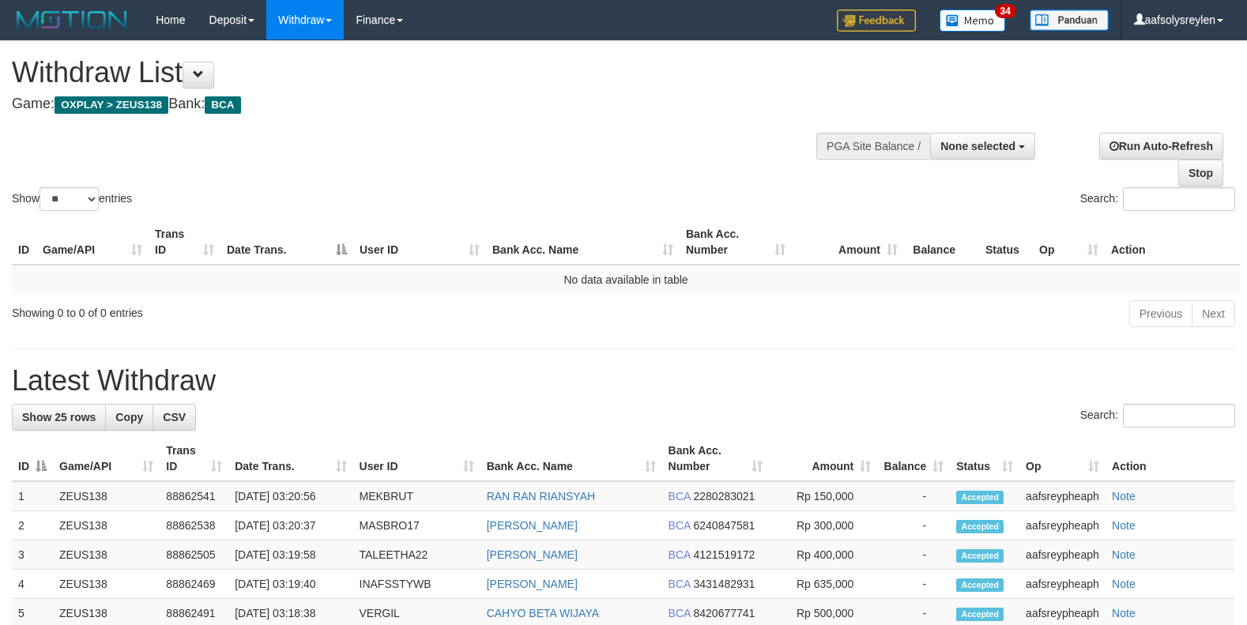 The image size is (1247, 625). I want to click on span: 34, so click(1005, 11).